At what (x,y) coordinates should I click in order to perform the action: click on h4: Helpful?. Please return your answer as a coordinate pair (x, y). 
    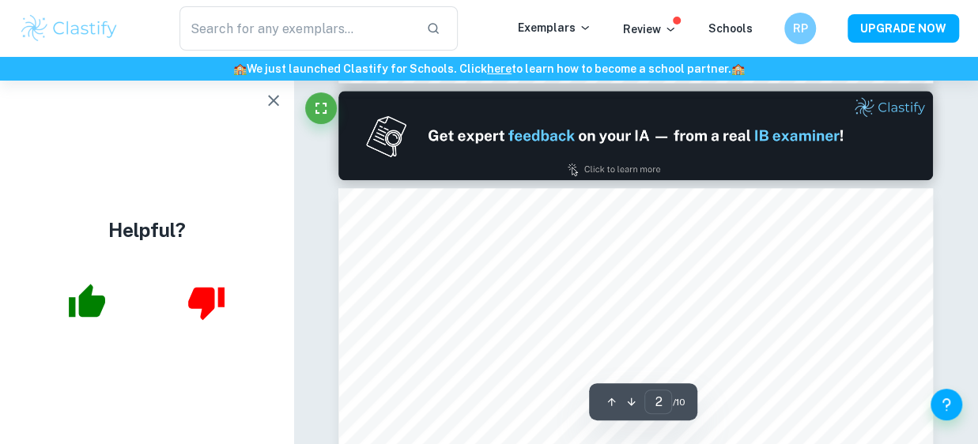
    Looking at the image, I should click on (147, 230).